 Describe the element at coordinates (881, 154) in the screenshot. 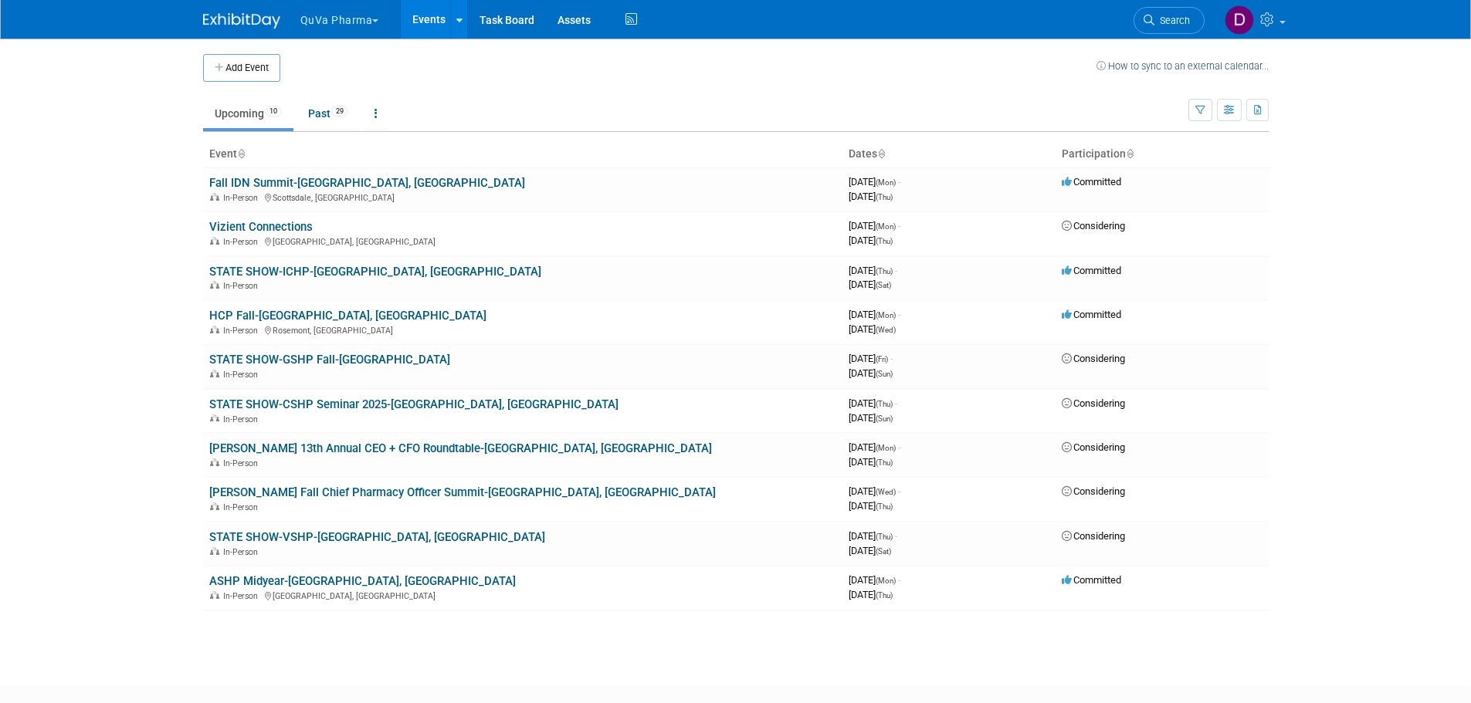

I see `a: Sort by Start Date` at that location.